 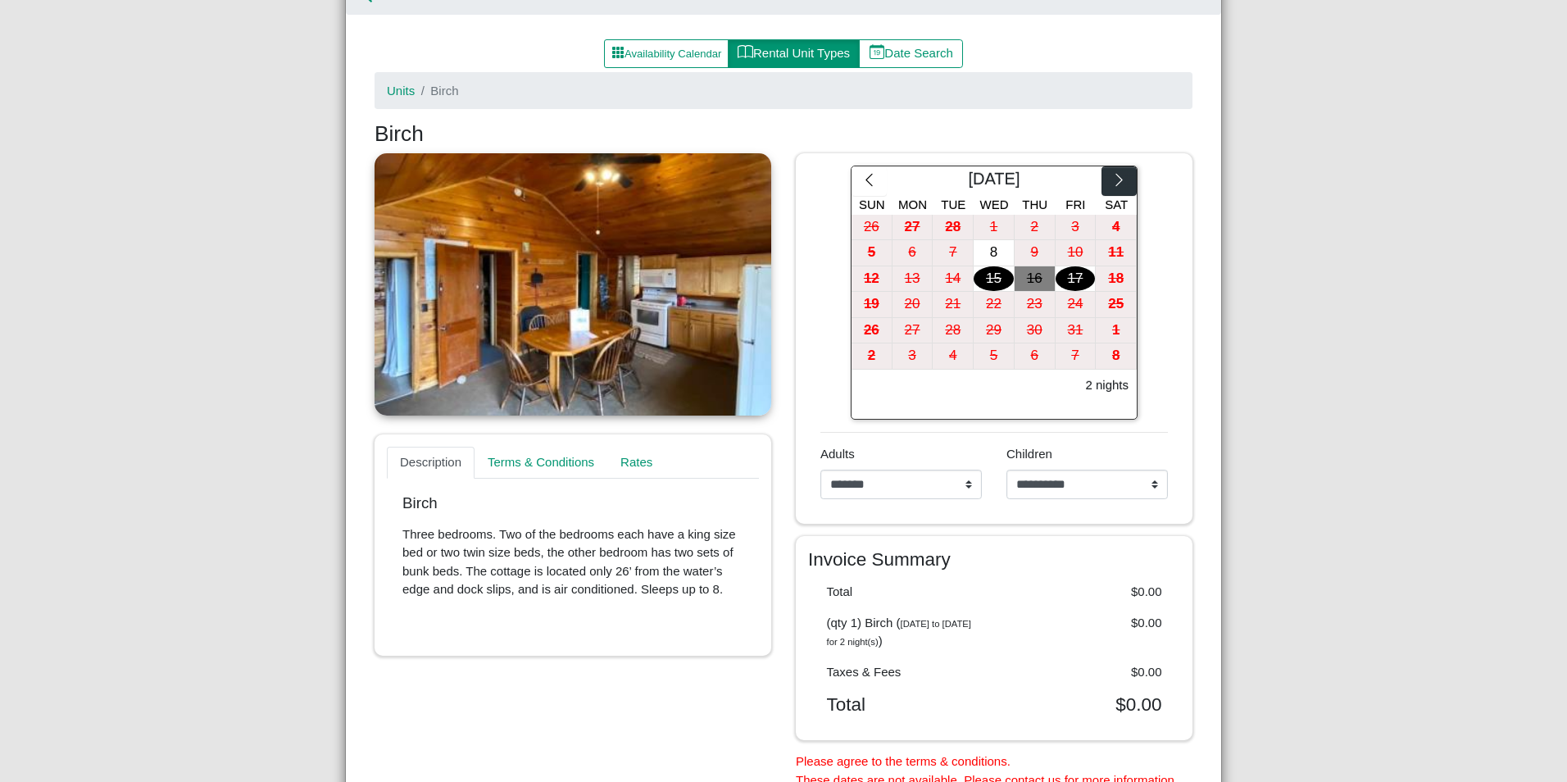 What do you see at coordinates (953, 357) in the screenshot?
I see `button: 4` at bounding box center [953, 357].